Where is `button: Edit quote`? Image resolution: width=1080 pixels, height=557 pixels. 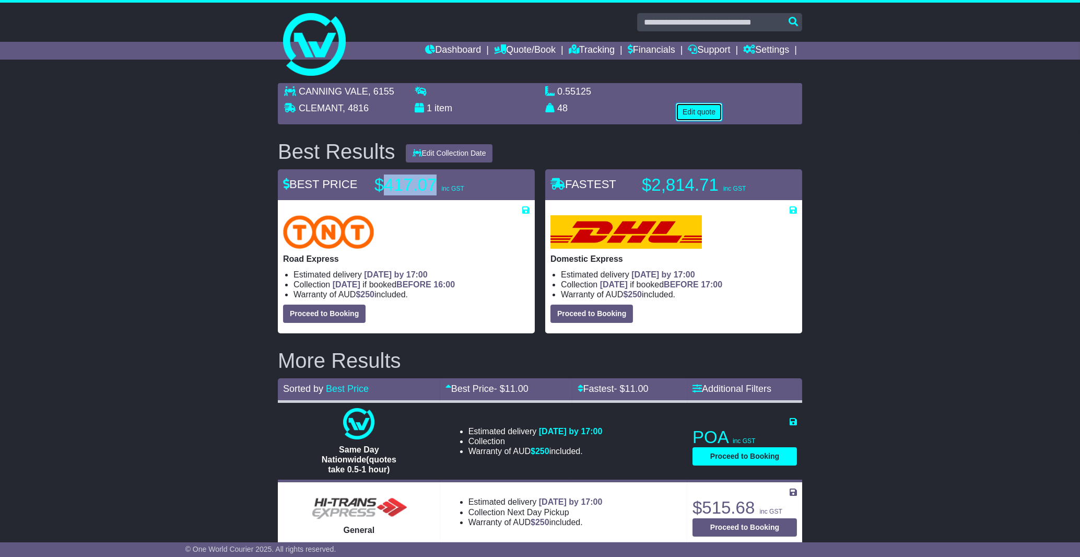
button: Edit quote is located at coordinates (699, 112).